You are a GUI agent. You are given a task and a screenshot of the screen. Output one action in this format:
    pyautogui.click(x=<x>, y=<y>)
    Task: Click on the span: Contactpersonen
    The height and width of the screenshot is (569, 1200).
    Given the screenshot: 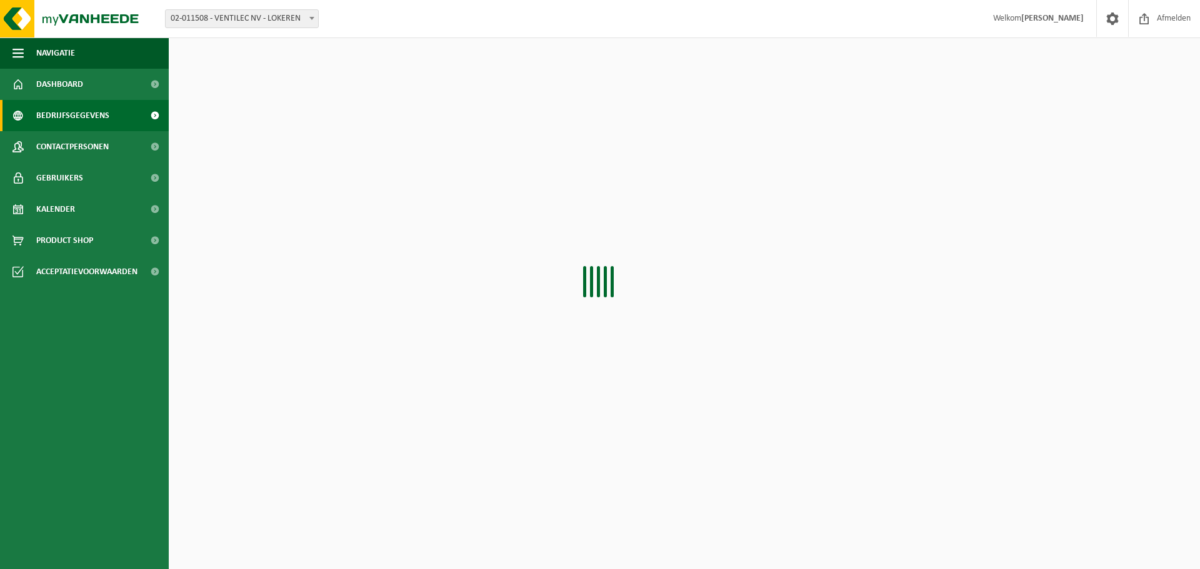 What is the action you would take?
    pyautogui.click(x=72, y=147)
    